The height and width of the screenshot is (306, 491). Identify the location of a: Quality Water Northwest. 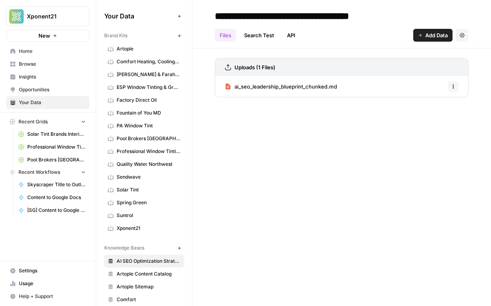
(144, 164).